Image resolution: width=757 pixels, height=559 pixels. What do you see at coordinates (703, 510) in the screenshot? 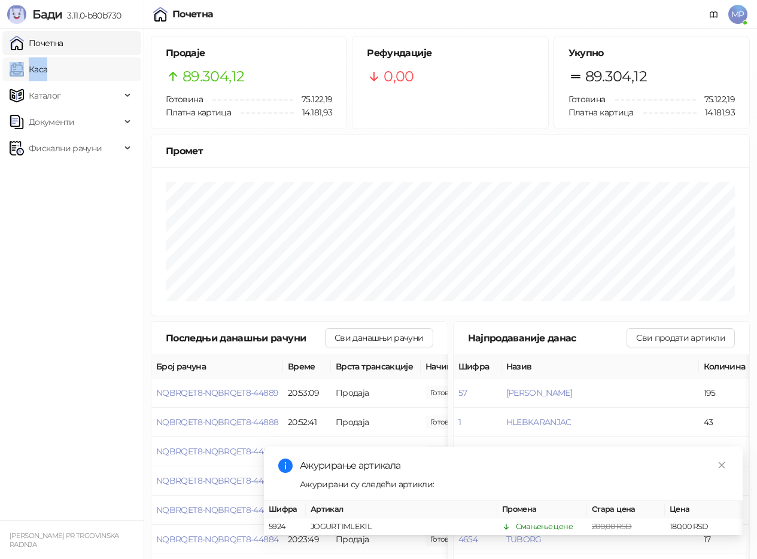
I see `th: Цена` at bounding box center [703, 510].